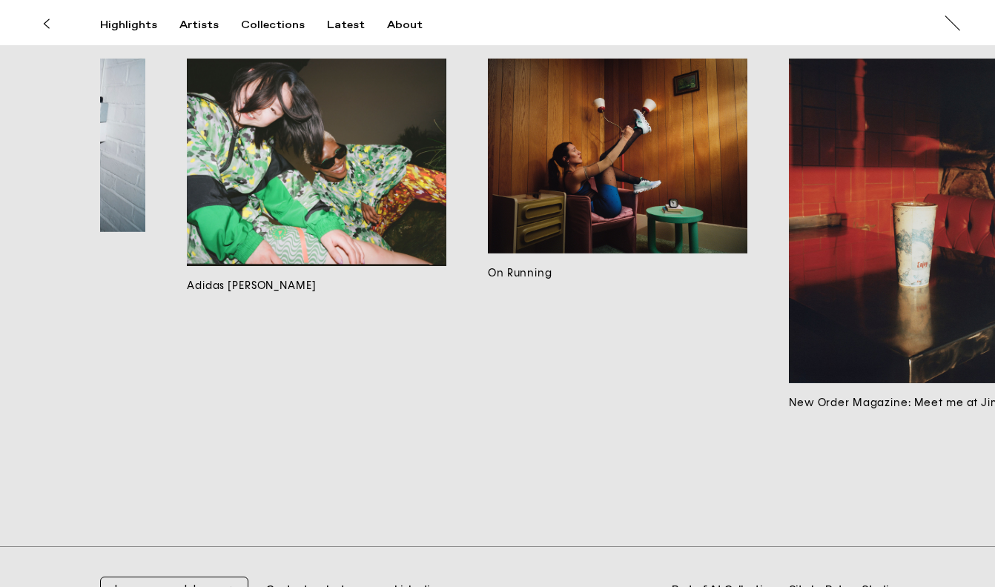  What do you see at coordinates (210, 25) in the screenshot?
I see `button: Artists` at bounding box center [210, 25].